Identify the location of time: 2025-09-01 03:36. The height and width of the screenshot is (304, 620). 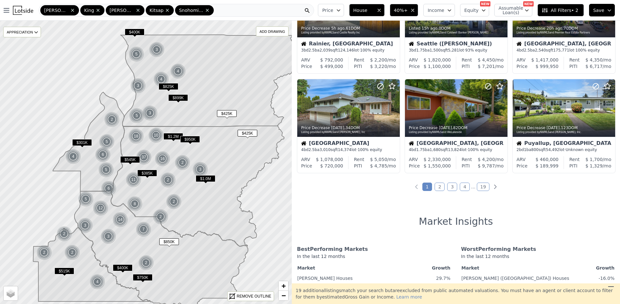
(553, 128).